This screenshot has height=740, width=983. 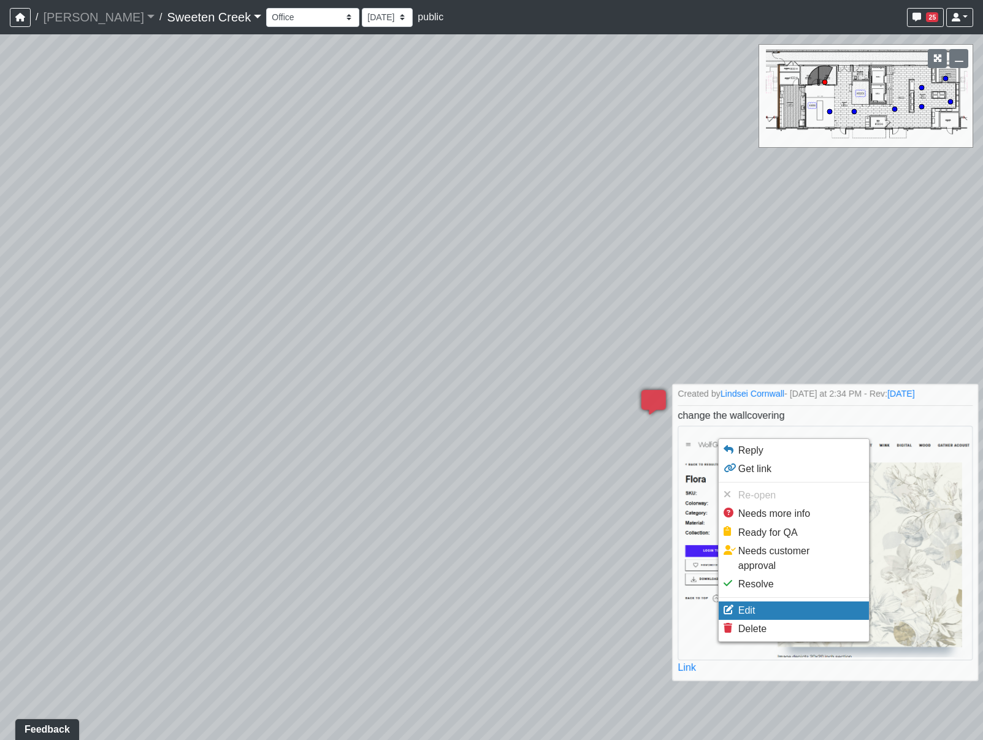 What do you see at coordinates (753, 629) in the screenshot?
I see `span: Delete` at bounding box center [753, 629].